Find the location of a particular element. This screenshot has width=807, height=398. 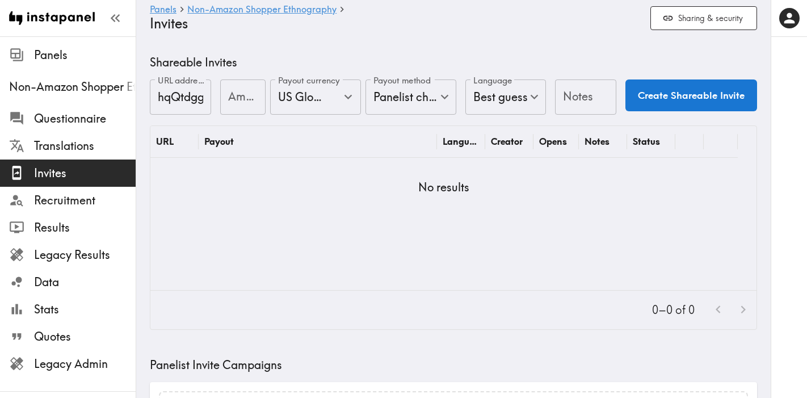

span: Legacy Admin is located at coordinates (85, 364).